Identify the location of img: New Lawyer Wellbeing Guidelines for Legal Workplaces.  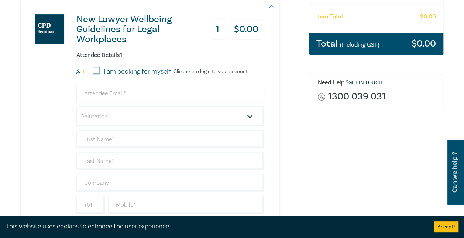
(49, 29).